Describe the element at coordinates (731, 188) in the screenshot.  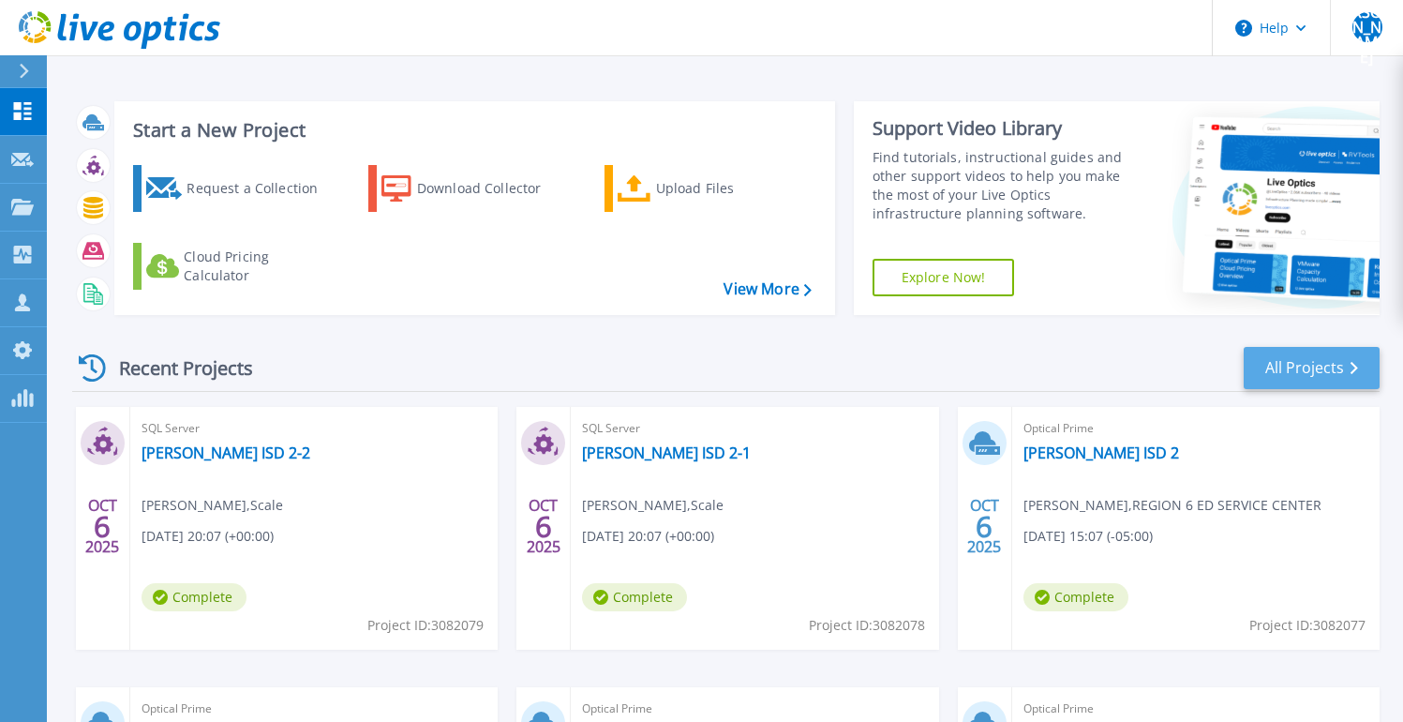
I see `div: Upload Files` at that location.